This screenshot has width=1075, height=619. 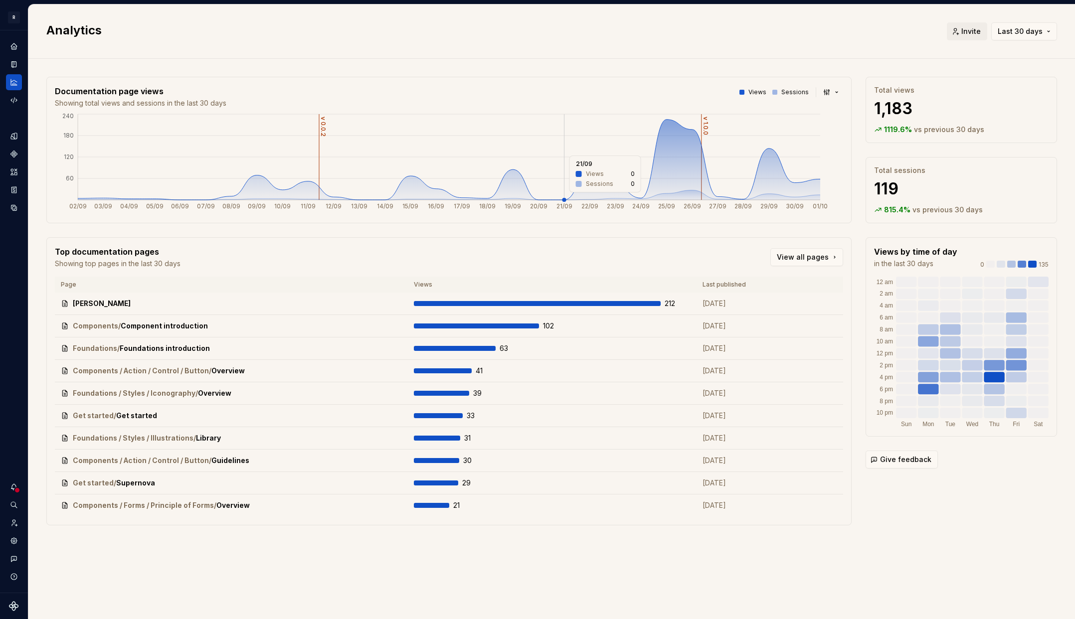 I want to click on div: Contact support, so click(x=14, y=559).